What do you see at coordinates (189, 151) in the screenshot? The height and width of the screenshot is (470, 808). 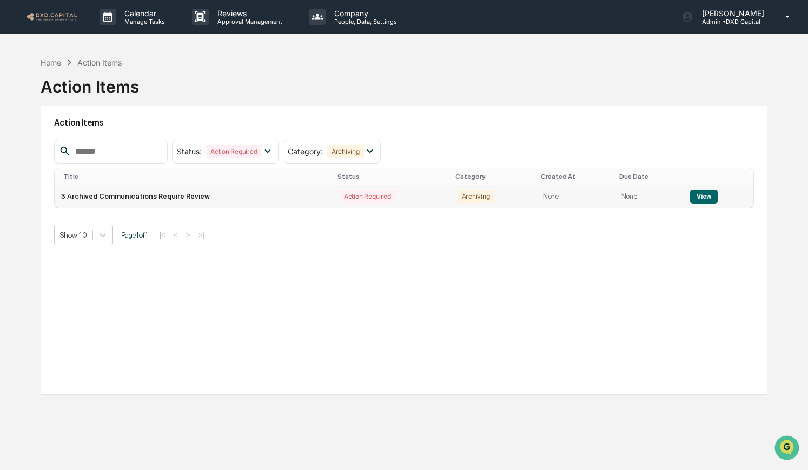 I see `span: Status :` at bounding box center [189, 151].